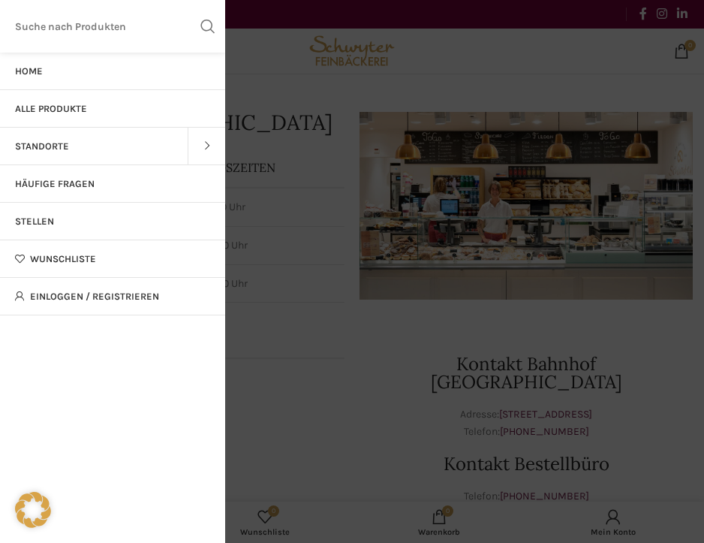 Image resolution: width=704 pixels, height=543 pixels. What do you see at coordinates (63, 259) in the screenshot?
I see `span: Wunschliste` at bounding box center [63, 259].